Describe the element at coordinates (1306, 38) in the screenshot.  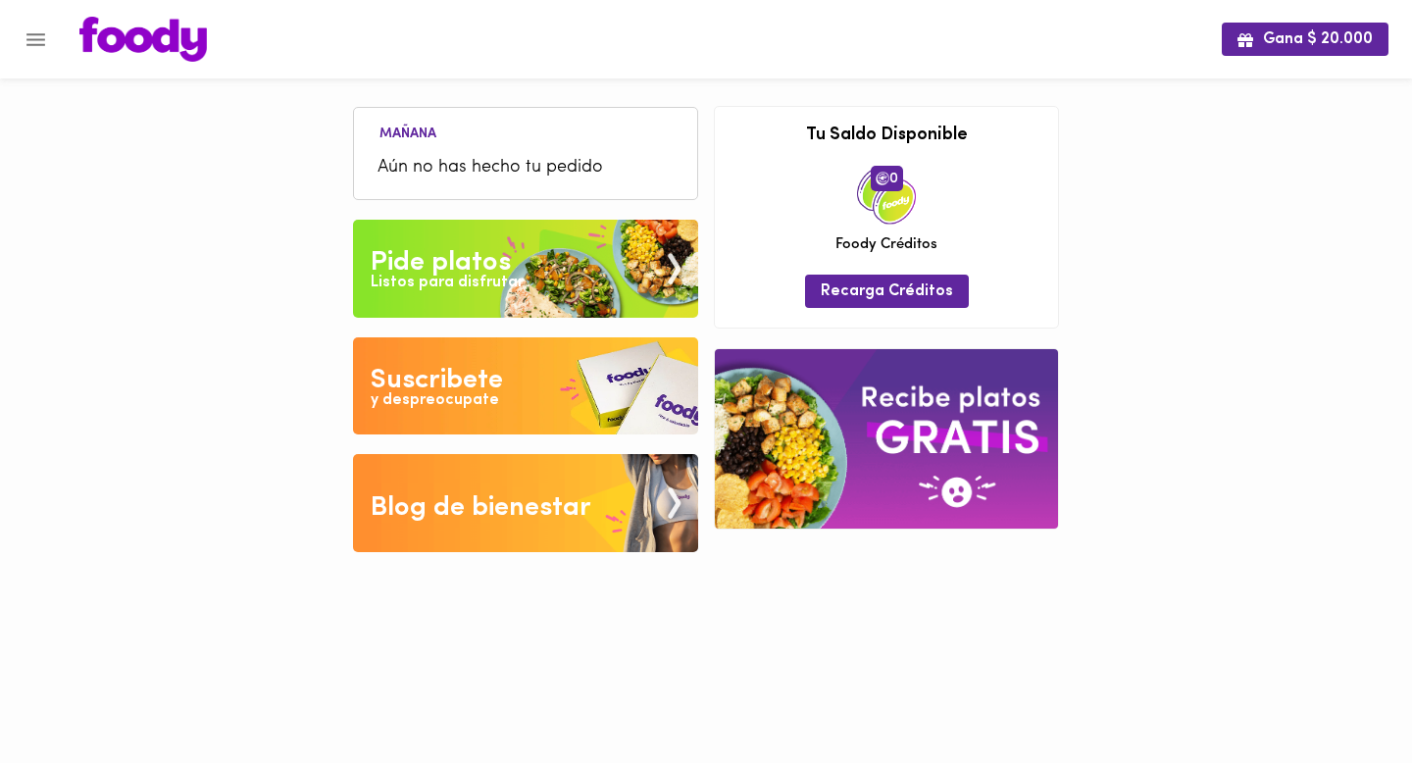
I see `button: Gana $ 20.000` at that location.